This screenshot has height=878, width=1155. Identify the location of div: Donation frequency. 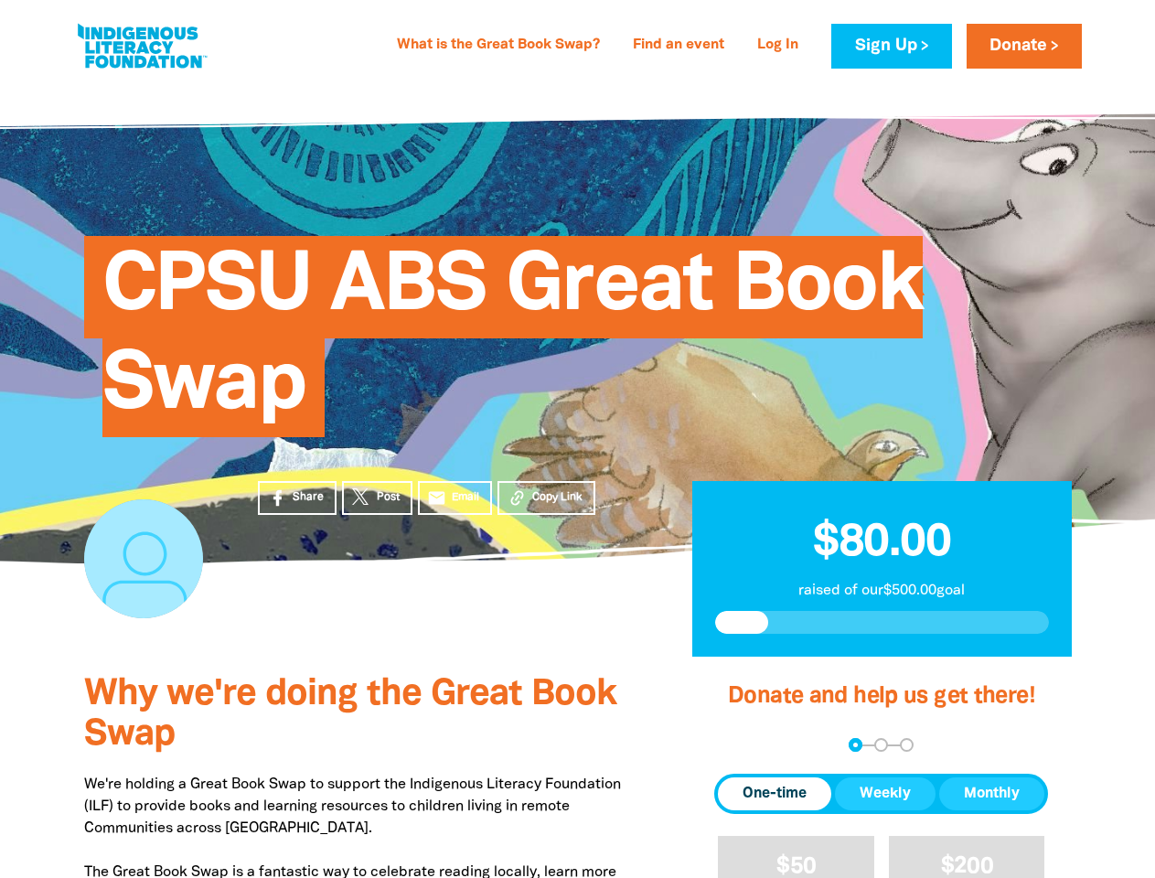
(880, 793).